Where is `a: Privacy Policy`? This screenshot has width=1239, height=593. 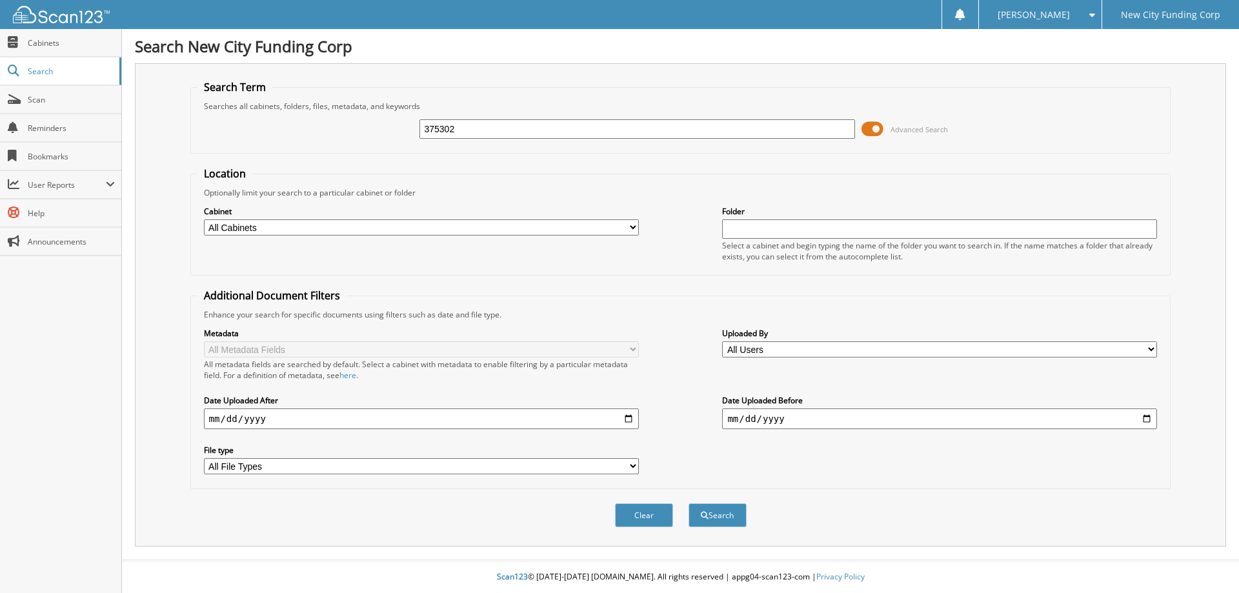
a: Privacy Policy is located at coordinates (840, 576).